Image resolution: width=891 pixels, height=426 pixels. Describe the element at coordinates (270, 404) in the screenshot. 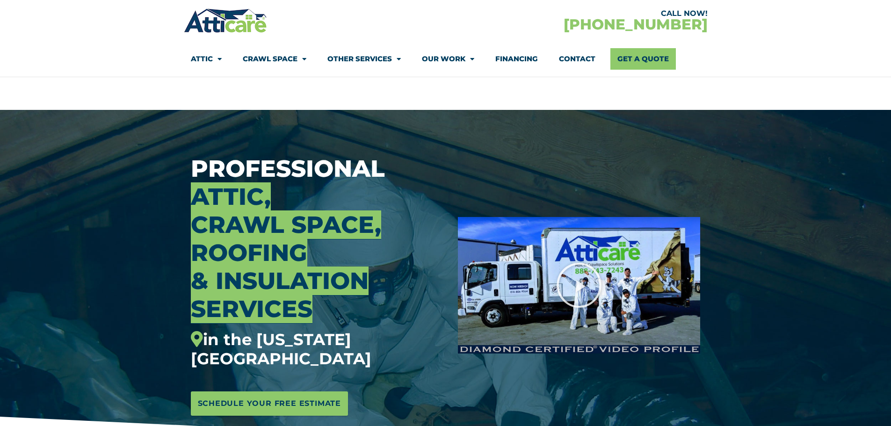

I see `span: Schedule Your Free Estimate` at that location.